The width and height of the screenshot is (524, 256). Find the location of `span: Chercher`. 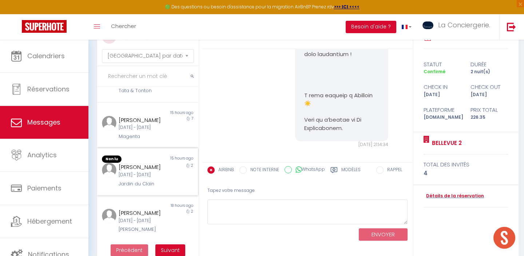

span: Chercher is located at coordinates (123, 26).